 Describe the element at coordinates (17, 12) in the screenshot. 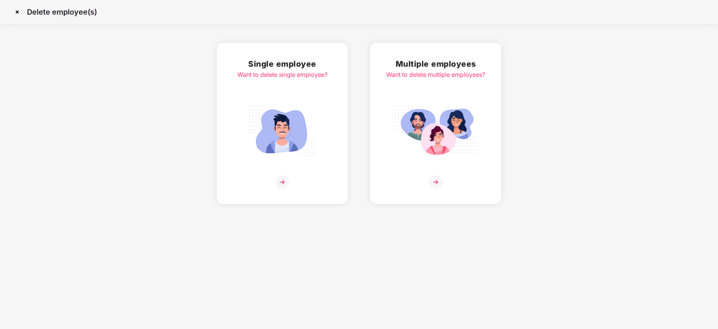

I see `img: svg+xml;base64,PHN2ZyBpZD0iQ3Jvc3MtMzJ4MzIiIHhtbG5zPSJodHRwOi8vd3d3LnczLm9yZy8yMDAwL3N2ZyIgd2lkdG...` at that location.